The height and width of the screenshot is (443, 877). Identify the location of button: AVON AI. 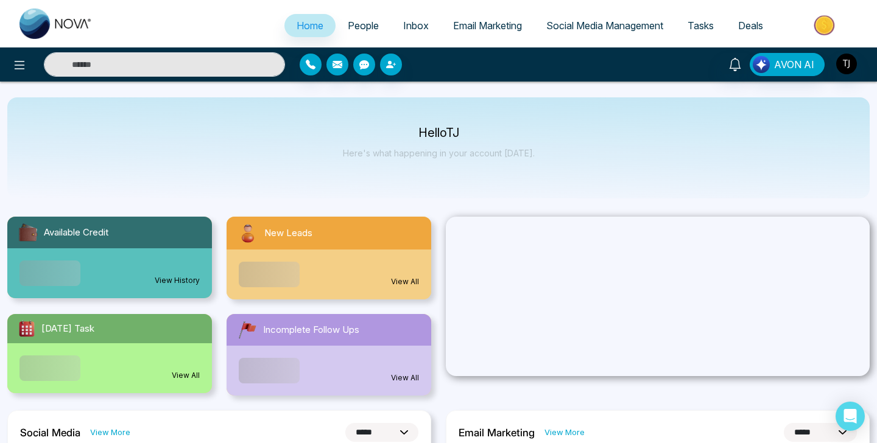
(787, 65).